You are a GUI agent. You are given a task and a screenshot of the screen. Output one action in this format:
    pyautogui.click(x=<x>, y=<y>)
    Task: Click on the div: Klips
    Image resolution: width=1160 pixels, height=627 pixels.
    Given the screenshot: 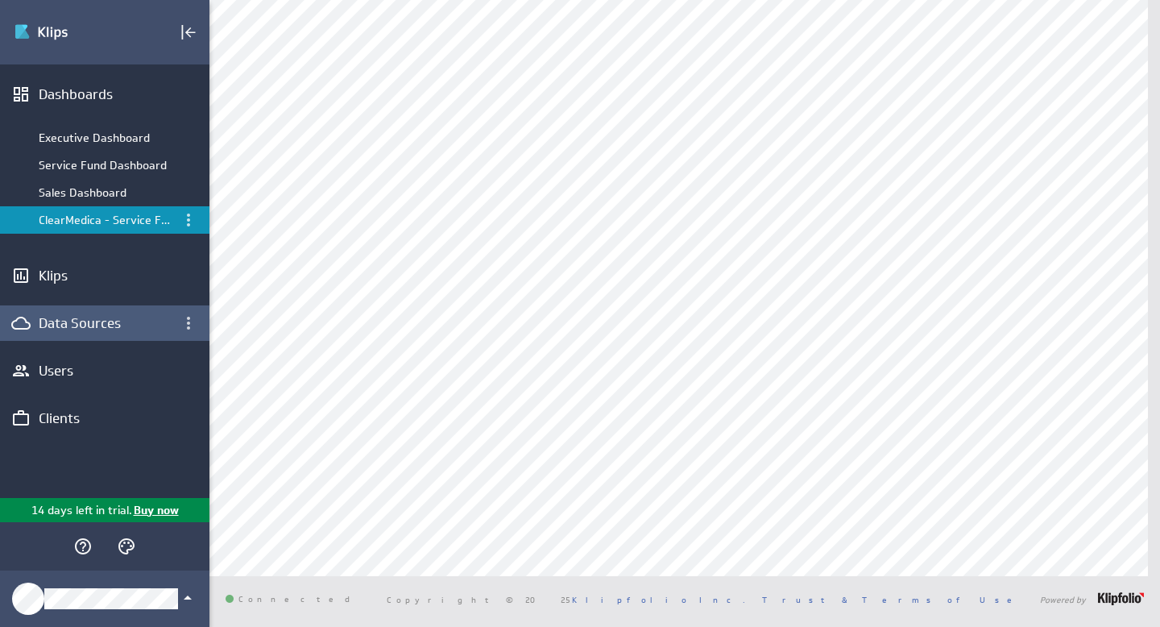 What is the action you would take?
    pyautogui.click(x=105, y=276)
    